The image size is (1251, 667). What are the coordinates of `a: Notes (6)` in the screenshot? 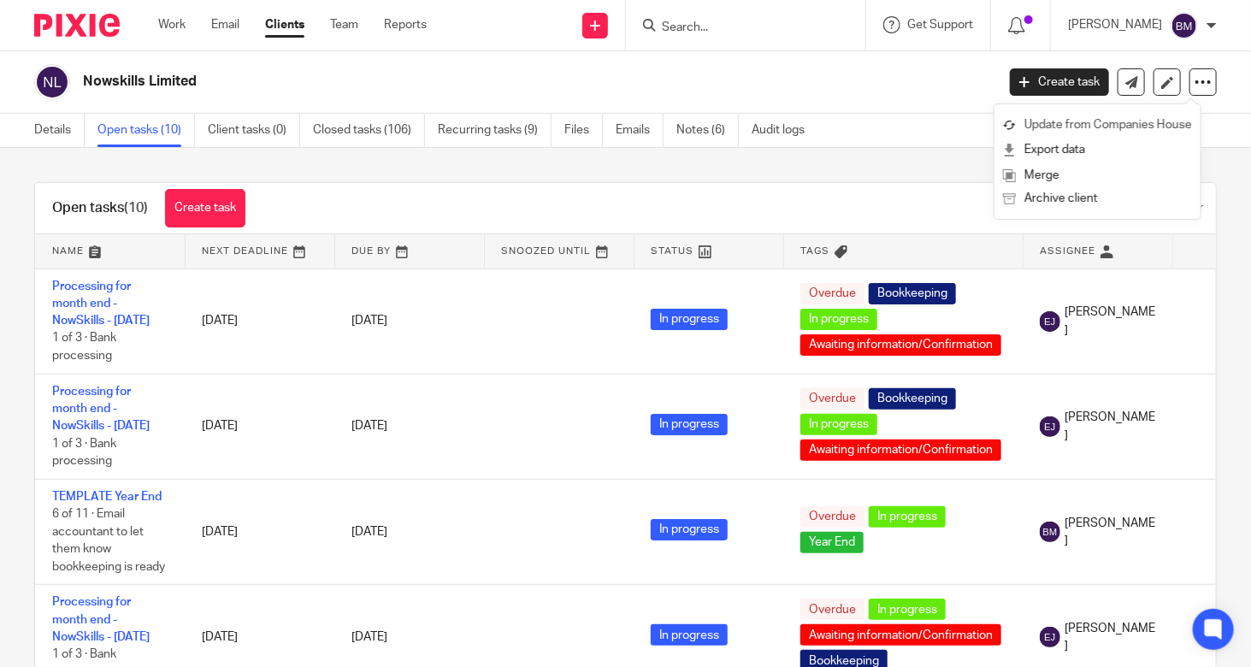 It's located at (707, 130).